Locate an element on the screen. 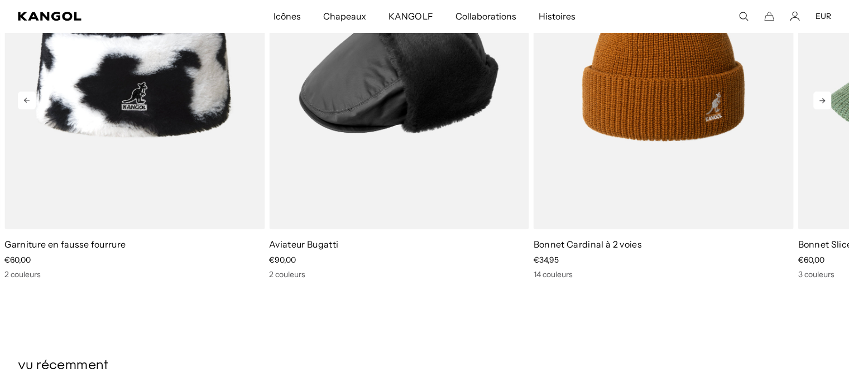  font: Bonnet Cardinal à 2 voies is located at coordinates (588, 244).